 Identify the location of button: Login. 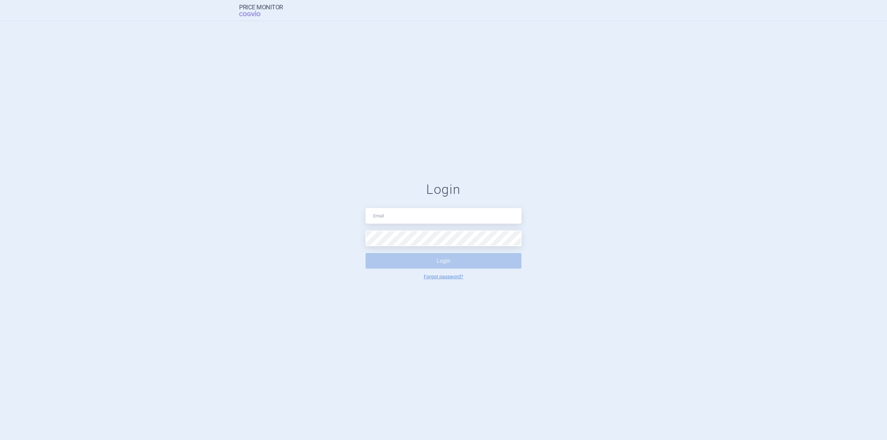
(444, 261).